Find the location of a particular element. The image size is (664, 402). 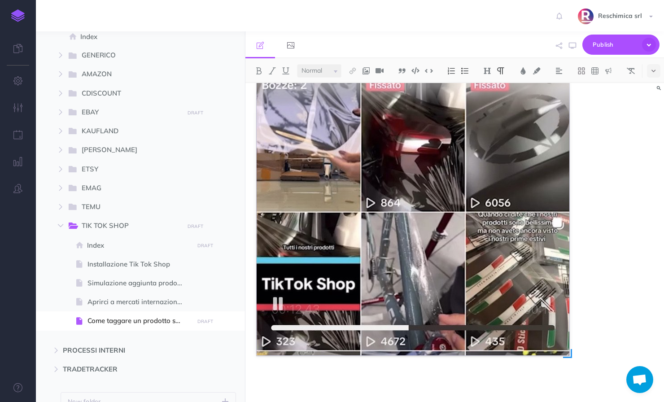

img: logo-mark.svg is located at coordinates (18, 16).